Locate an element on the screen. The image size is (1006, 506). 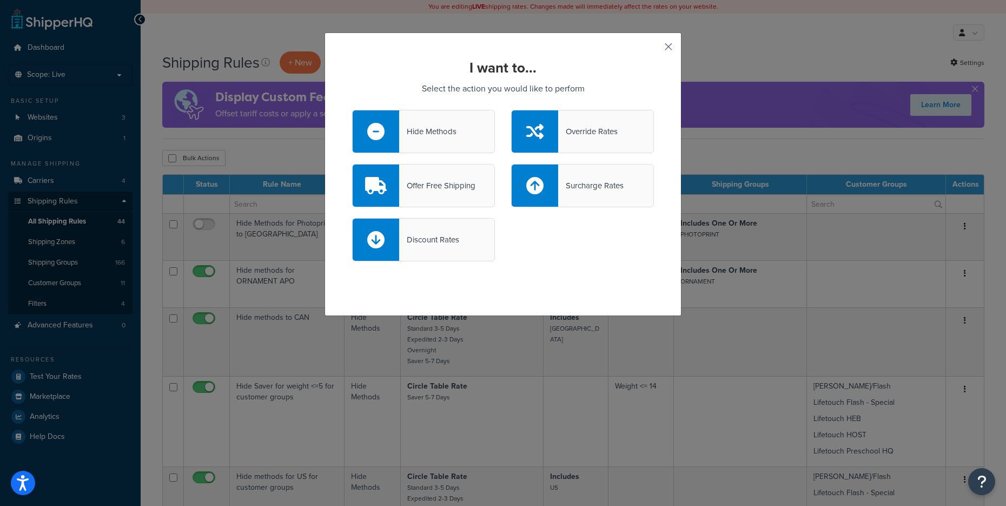
div: Override Rates is located at coordinates (588, 131).